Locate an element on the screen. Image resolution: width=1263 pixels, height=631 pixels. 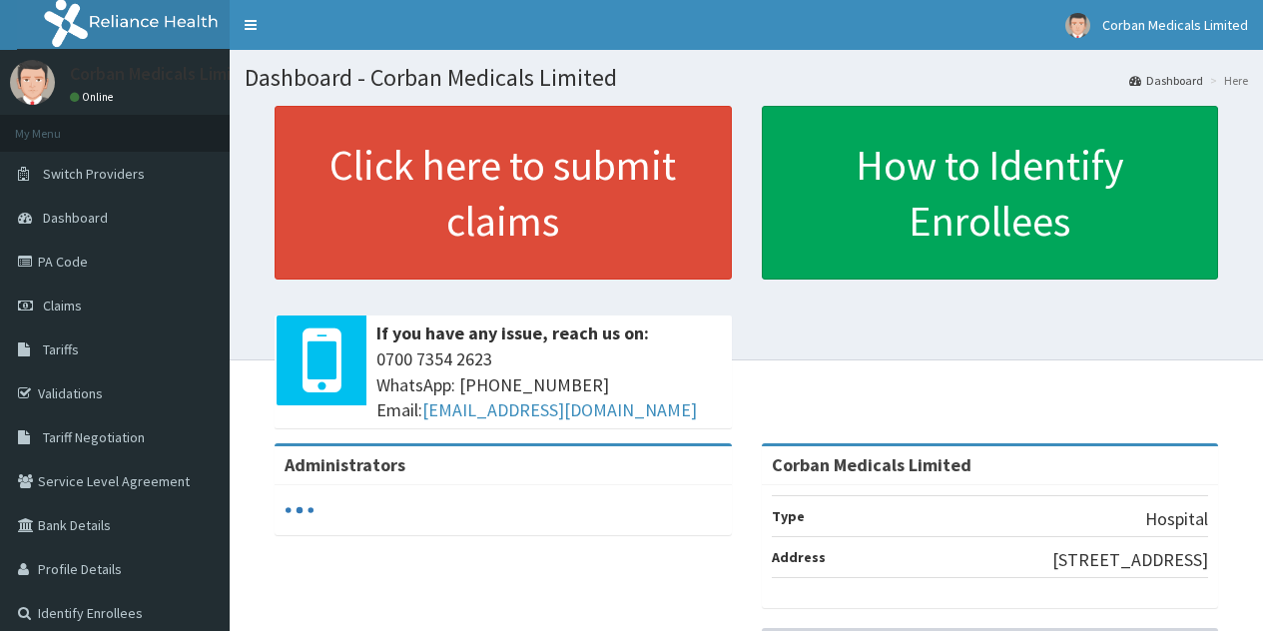
span: Corban Medicals Limited is located at coordinates (1175, 25).